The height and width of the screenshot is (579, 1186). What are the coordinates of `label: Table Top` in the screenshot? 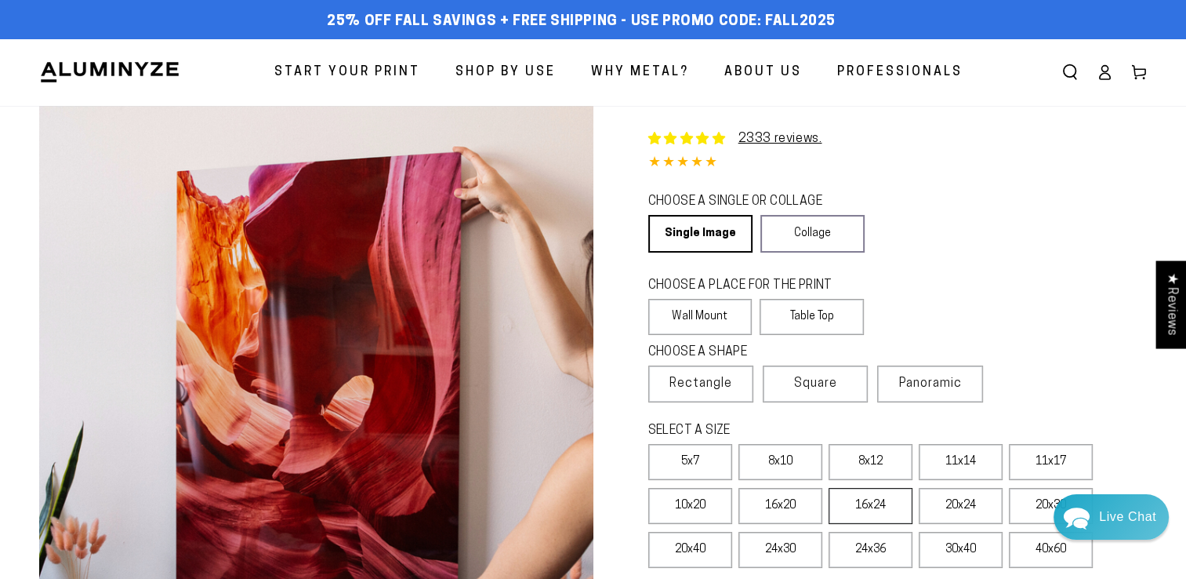 It's located at (811, 317).